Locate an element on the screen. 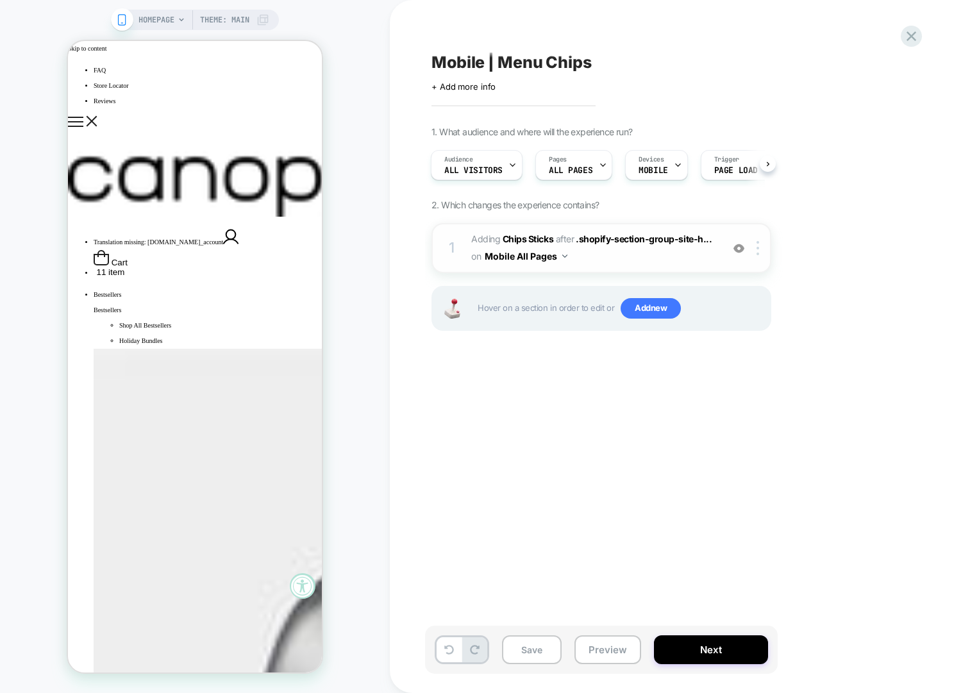  img: close is located at coordinates (758, 248).